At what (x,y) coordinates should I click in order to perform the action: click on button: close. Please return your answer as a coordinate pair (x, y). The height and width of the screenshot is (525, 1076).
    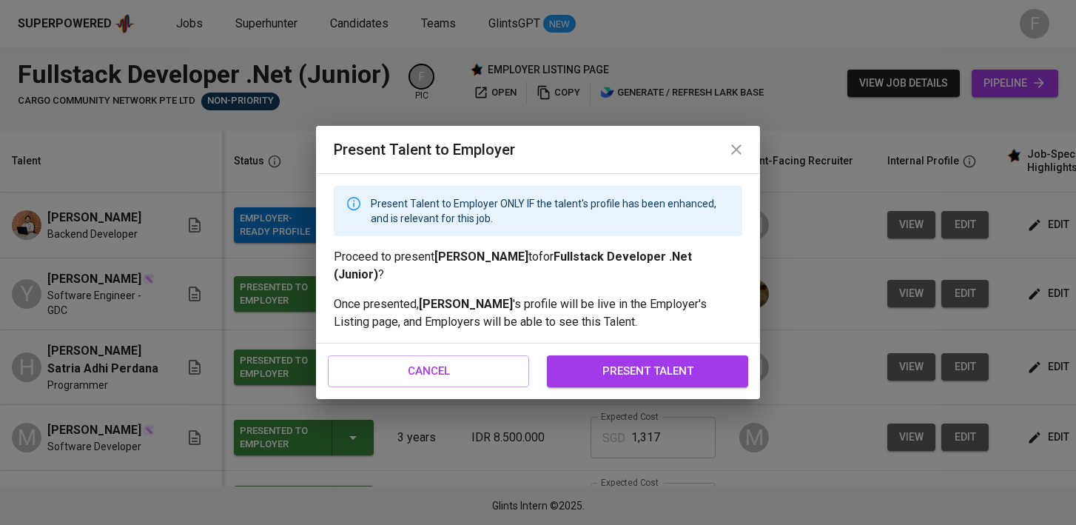
    Looking at the image, I should click on (736, 149).